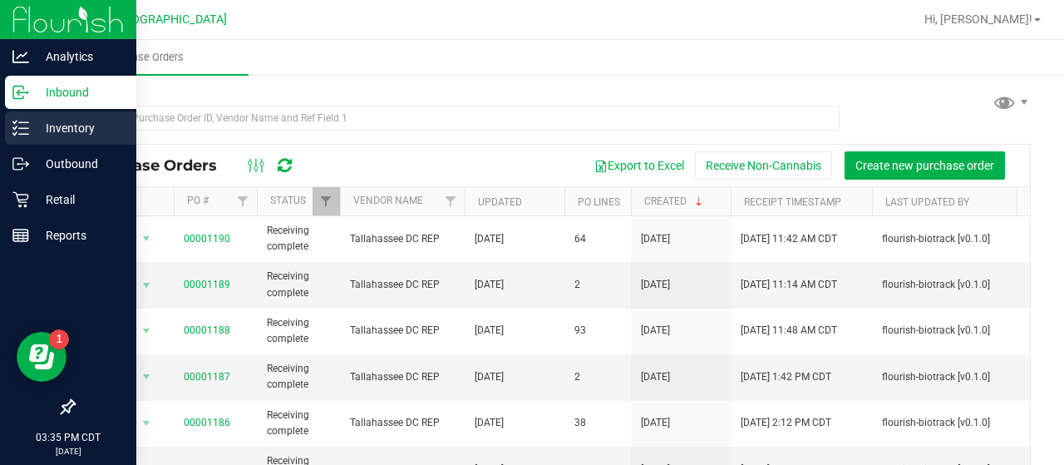  I want to click on a: 00001187, so click(207, 377).